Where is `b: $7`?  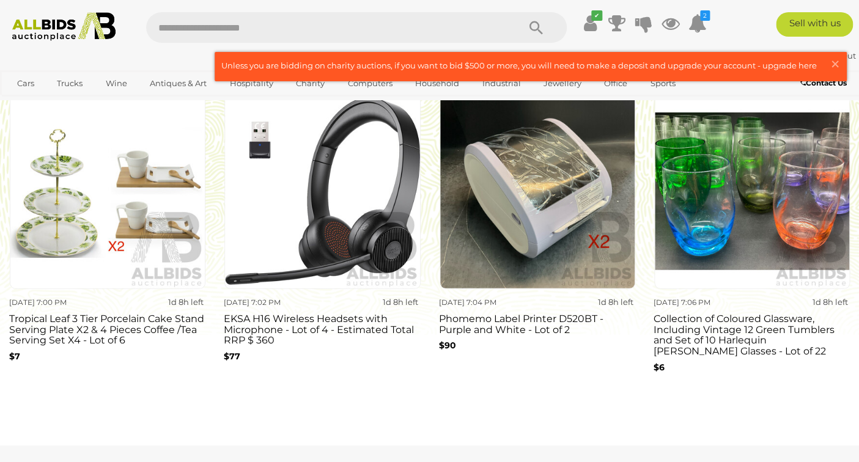 b: $7 is located at coordinates (15, 356).